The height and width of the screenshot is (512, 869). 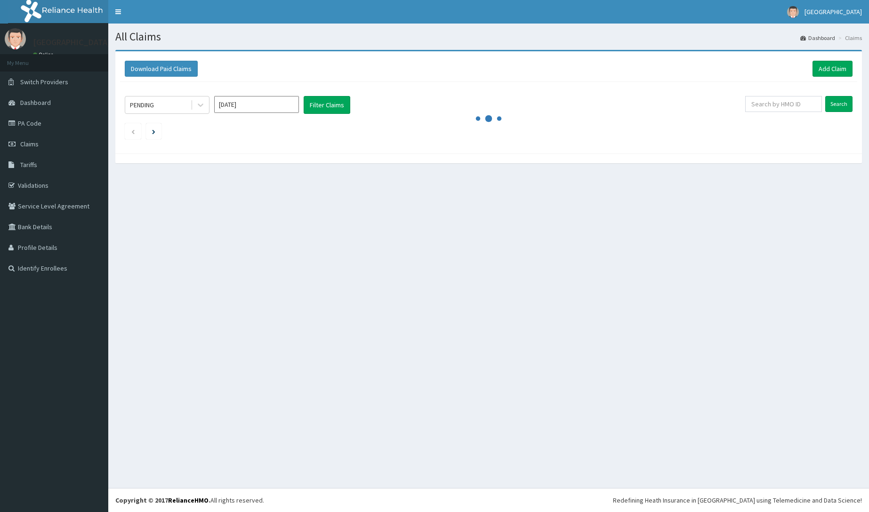 What do you see at coordinates (849, 38) in the screenshot?
I see `li: Claims` at bounding box center [849, 38].